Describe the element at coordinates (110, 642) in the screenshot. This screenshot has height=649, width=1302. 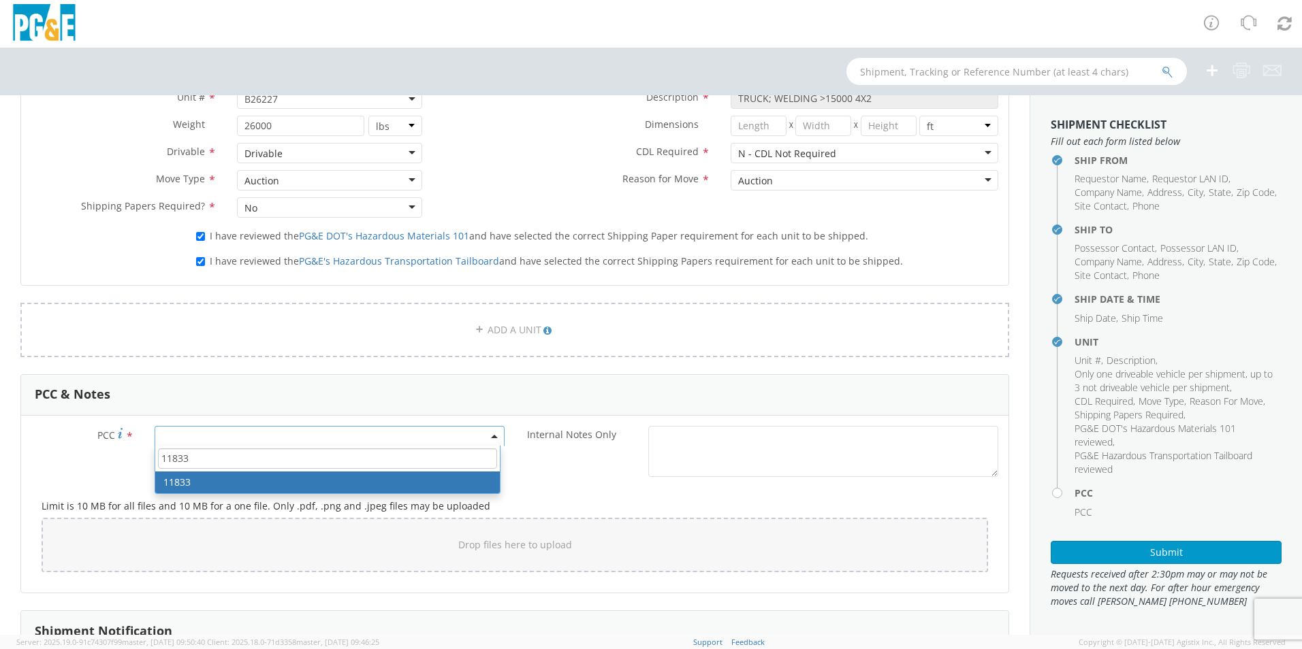
I see `span: Server: 2025.19.0-91c74307f99` at that location.